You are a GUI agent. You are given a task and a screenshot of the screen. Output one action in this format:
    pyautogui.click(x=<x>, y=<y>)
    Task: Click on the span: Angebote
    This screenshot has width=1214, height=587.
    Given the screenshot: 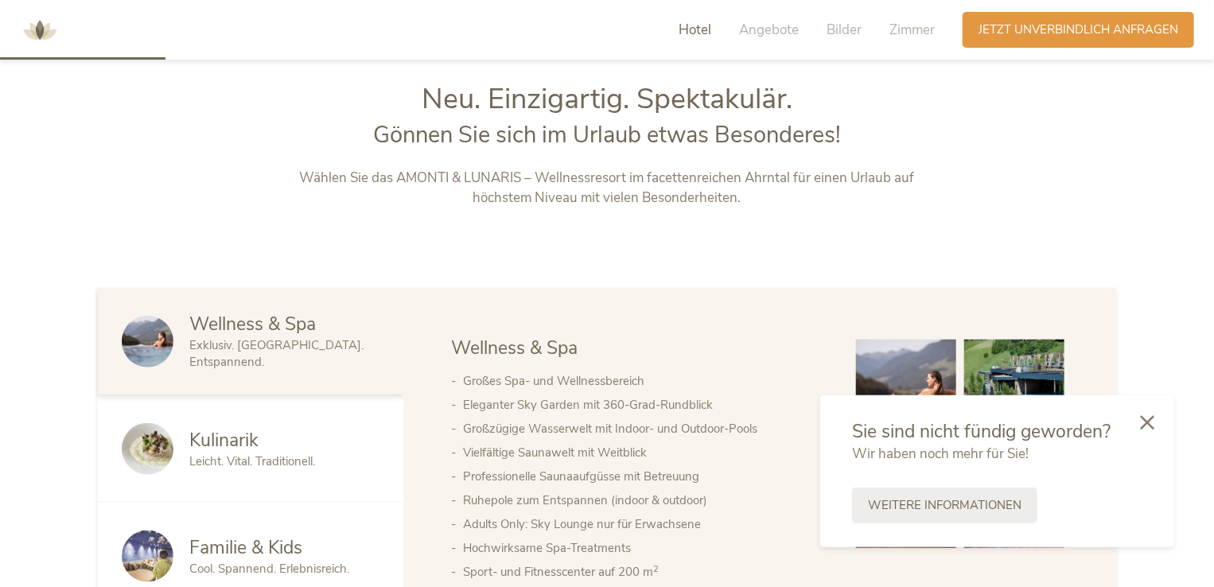 What is the action you would take?
    pyautogui.click(x=769, y=29)
    